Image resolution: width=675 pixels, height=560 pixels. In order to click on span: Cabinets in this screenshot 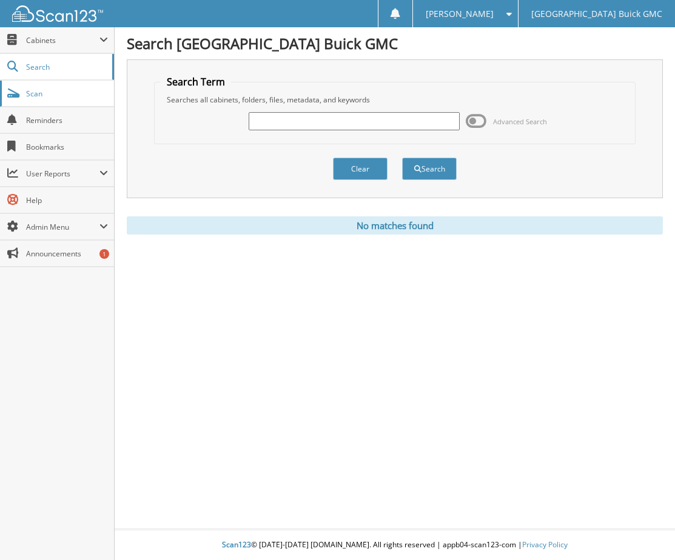, I will do `click(62, 40)`.